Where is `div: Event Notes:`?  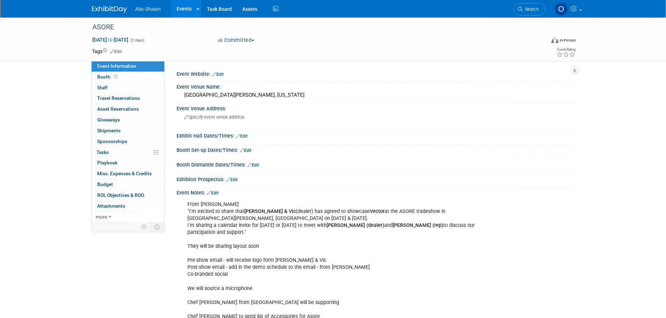 div: Event Notes: is located at coordinates (375, 192).